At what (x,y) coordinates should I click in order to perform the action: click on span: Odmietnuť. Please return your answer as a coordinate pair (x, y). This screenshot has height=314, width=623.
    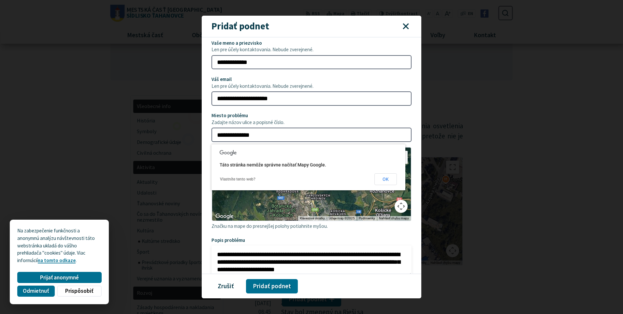
    Looking at the image, I should click on (36, 291).